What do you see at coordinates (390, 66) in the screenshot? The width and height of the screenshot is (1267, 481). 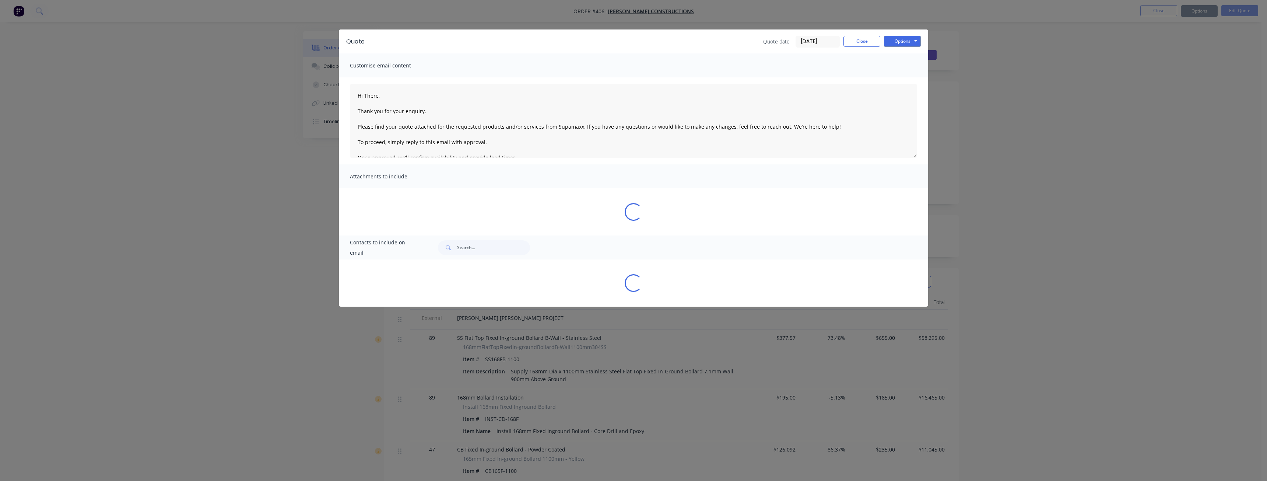 I see `span: Customise email content` at bounding box center [390, 66].